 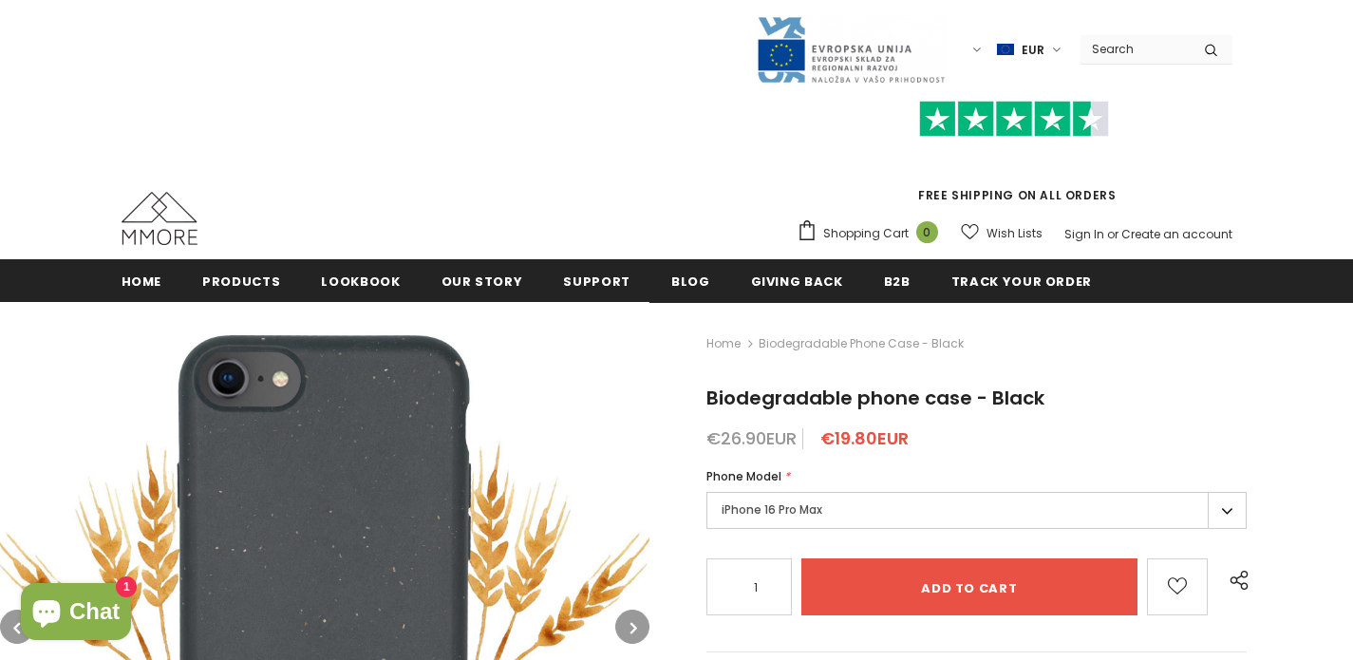 I want to click on inbox-online-store-chat: Shopify online store chat, so click(x=76, y=613).